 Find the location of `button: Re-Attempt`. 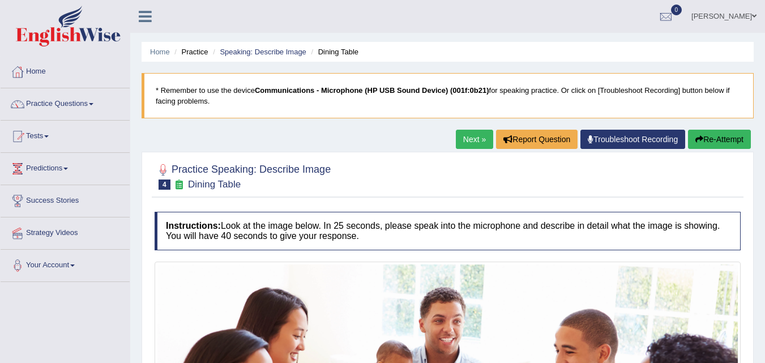

button: Re-Attempt is located at coordinates (719, 139).